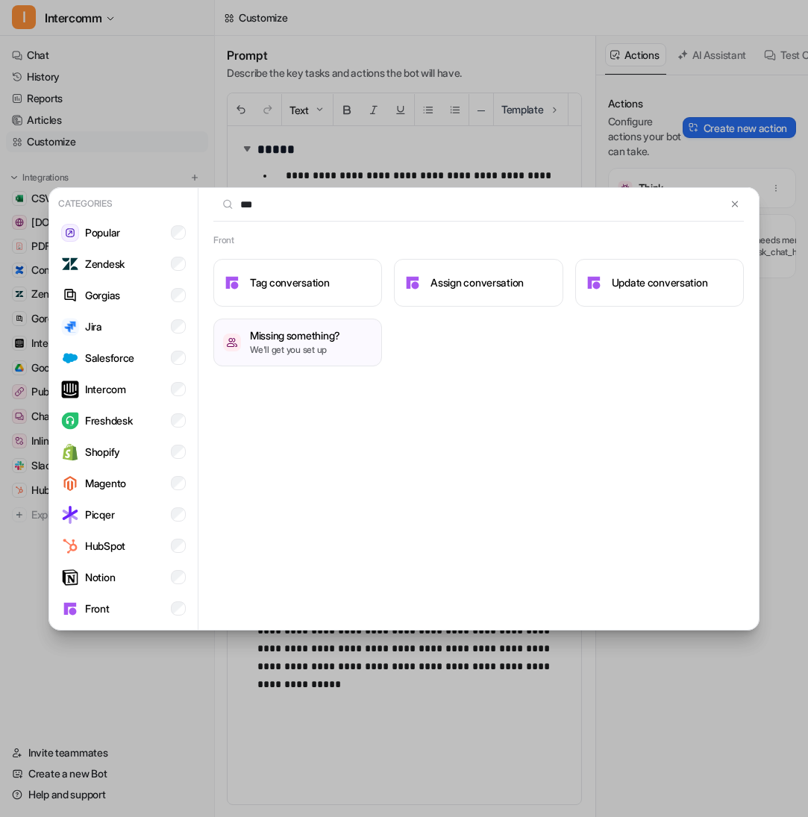 The height and width of the screenshot is (817, 808). Describe the element at coordinates (659, 282) in the screenshot. I see `h3: Update conversation` at that location.